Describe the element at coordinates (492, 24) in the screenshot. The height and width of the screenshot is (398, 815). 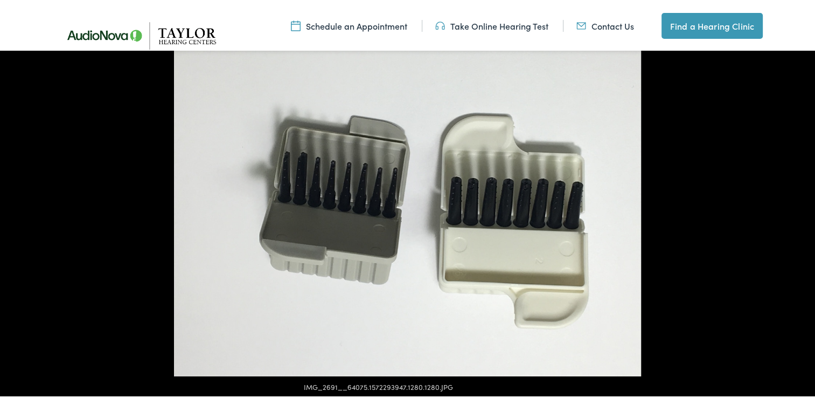
I see `a: Take Online Hearing Test` at that location.